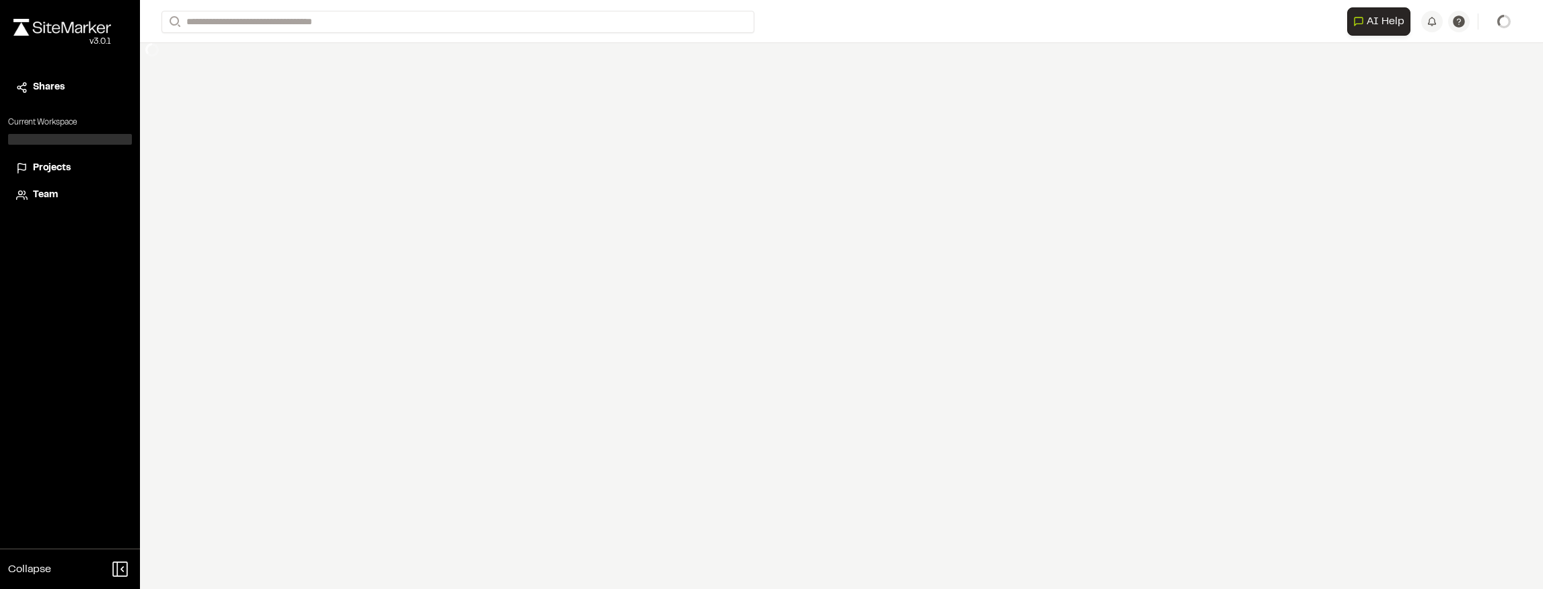 This screenshot has height=589, width=1543. Describe the element at coordinates (174, 22) in the screenshot. I see `button: Search` at that location.